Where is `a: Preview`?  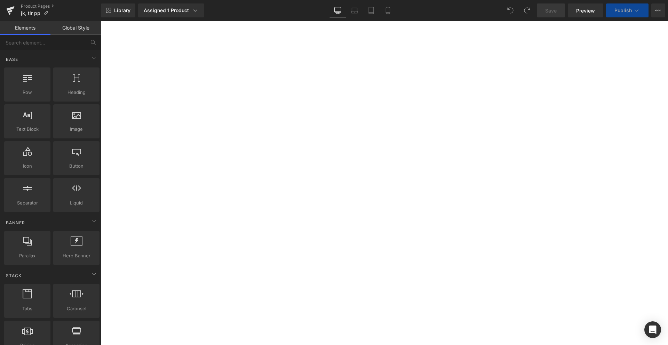
a: Preview is located at coordinates (586, 10).